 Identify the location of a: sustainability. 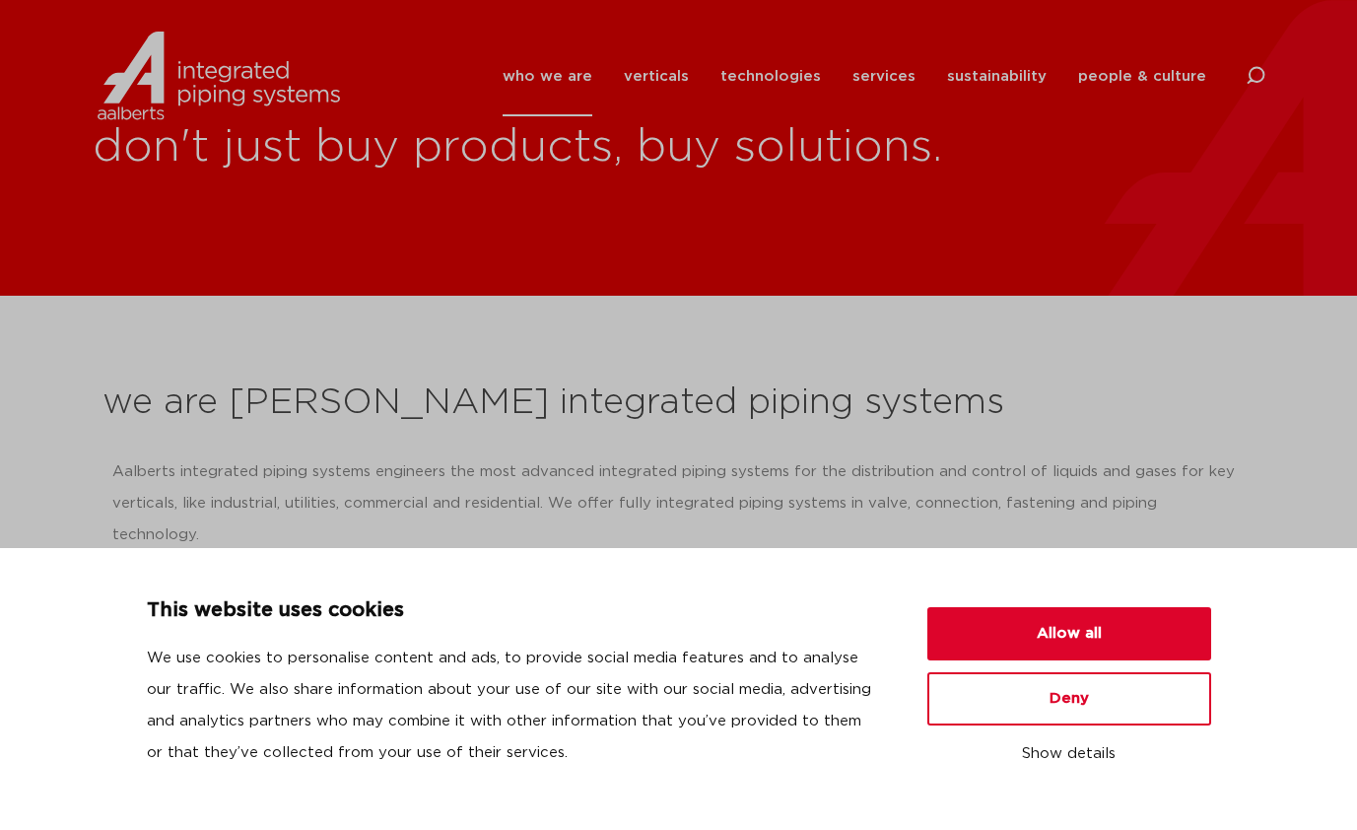
(997, 76).